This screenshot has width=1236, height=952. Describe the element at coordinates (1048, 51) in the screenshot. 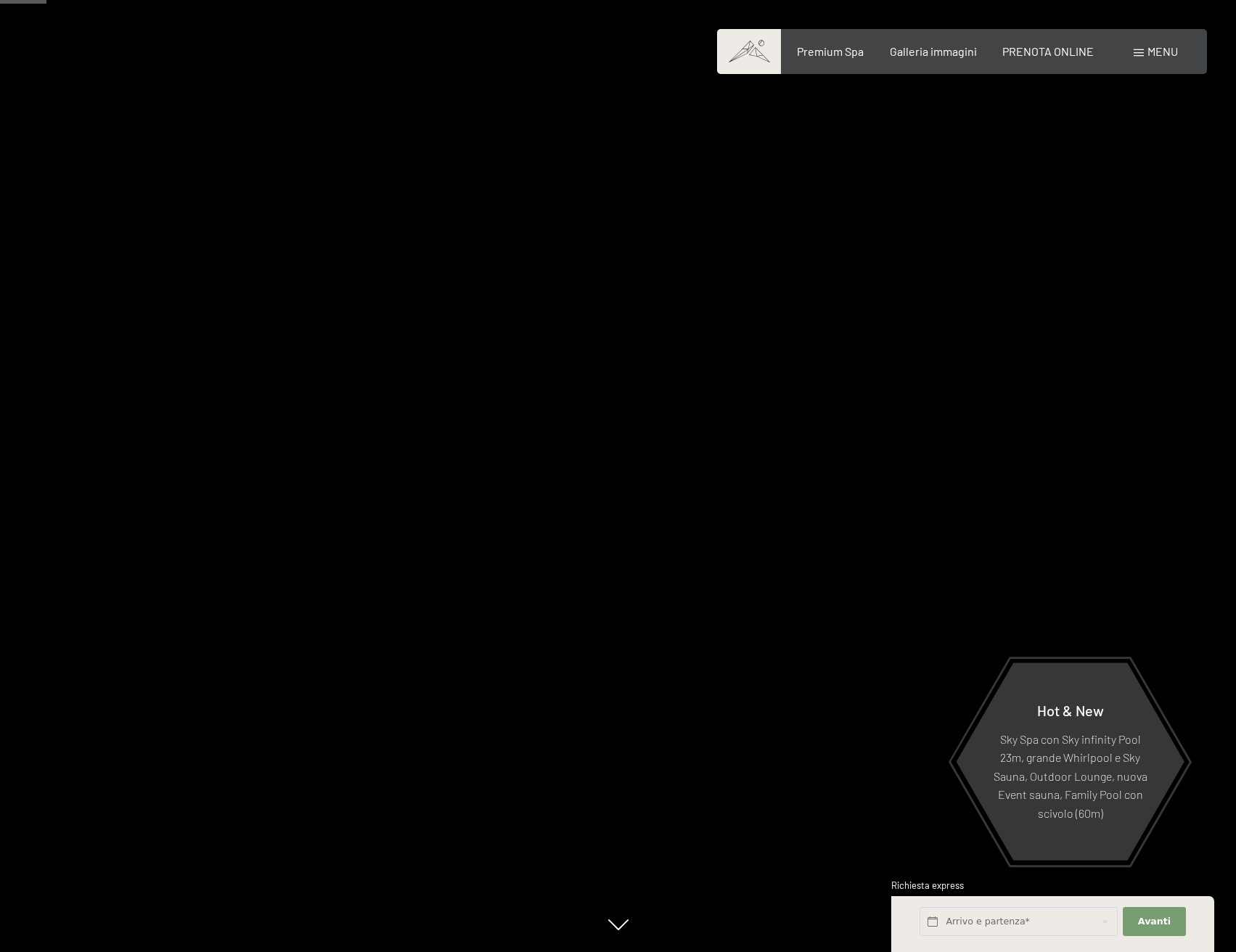

I see `a: PRENOTA ONLINE` at that location.